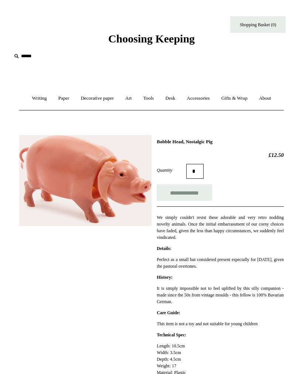  Describe the element at coordinates (164, 277) in the screenshot. I see `strong: History:` at that location.